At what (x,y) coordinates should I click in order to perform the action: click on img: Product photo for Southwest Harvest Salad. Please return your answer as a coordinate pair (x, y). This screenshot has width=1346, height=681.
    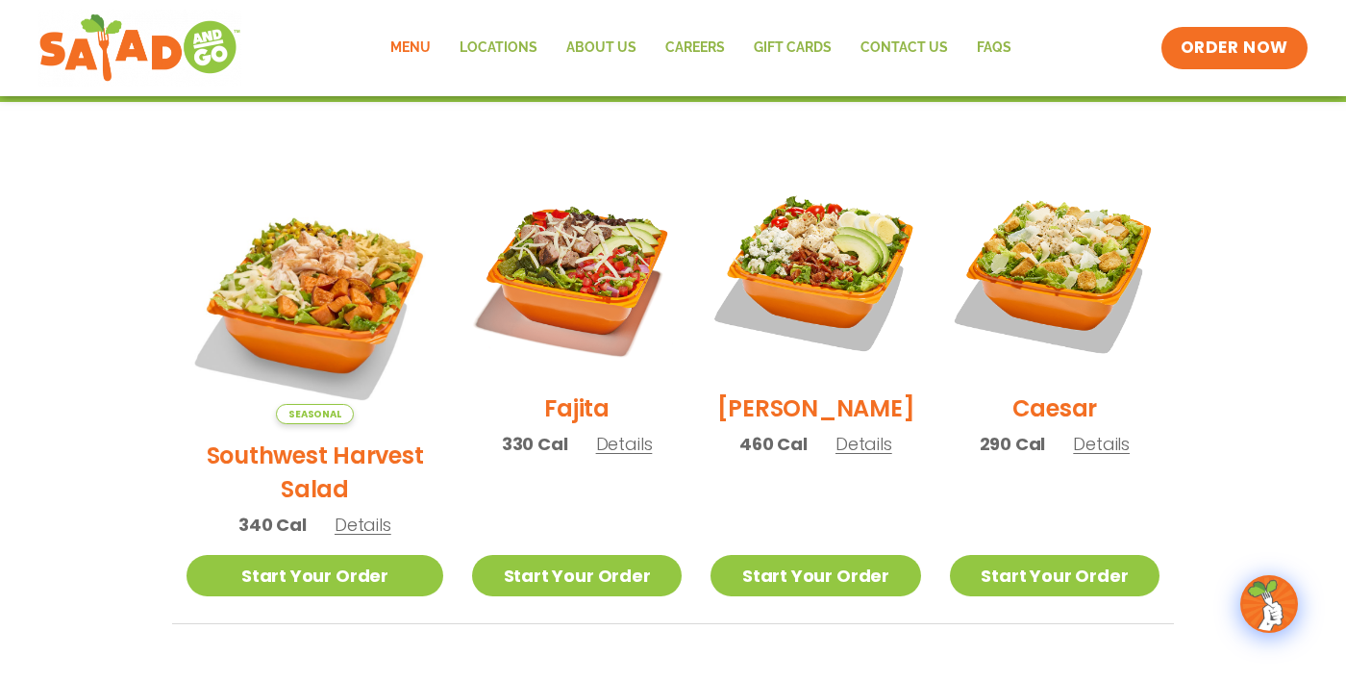
    Looking at the image, I should click on (314, 295).